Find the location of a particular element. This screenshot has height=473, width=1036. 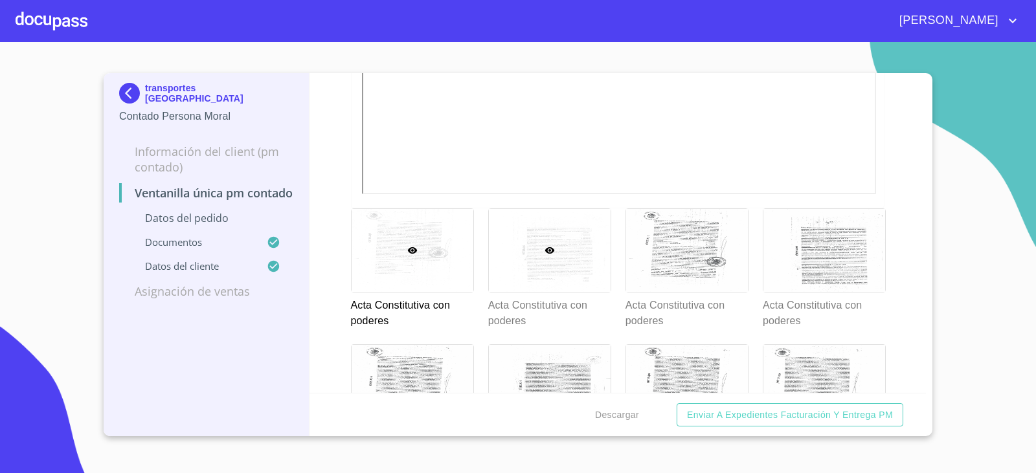

p: Ventanilla única PM contado is located at coordinates (206, 193).